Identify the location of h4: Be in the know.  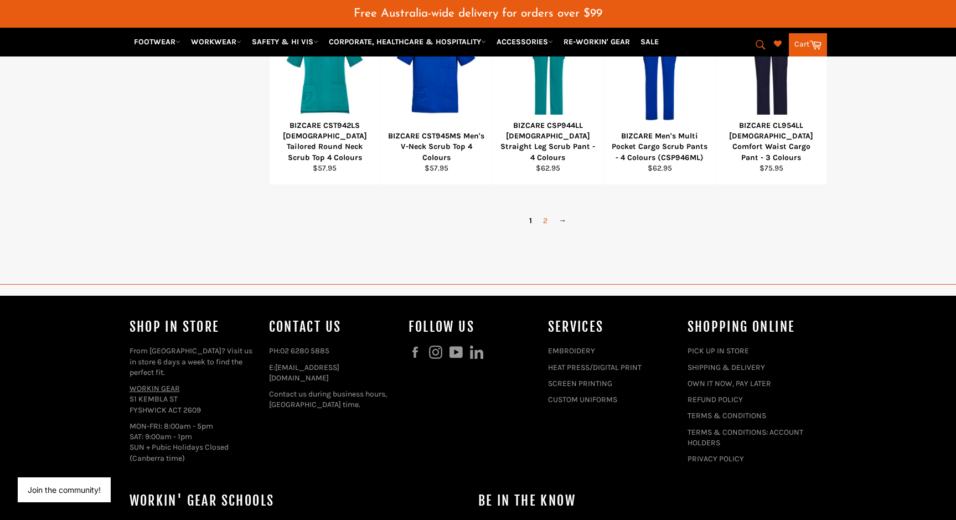
(647, 500).